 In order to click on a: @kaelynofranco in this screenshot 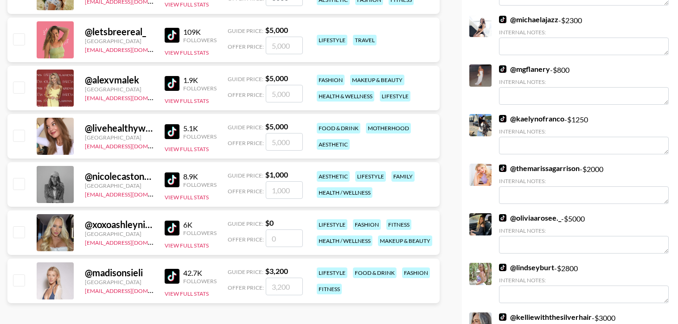, I will do `click(531, 119)`.